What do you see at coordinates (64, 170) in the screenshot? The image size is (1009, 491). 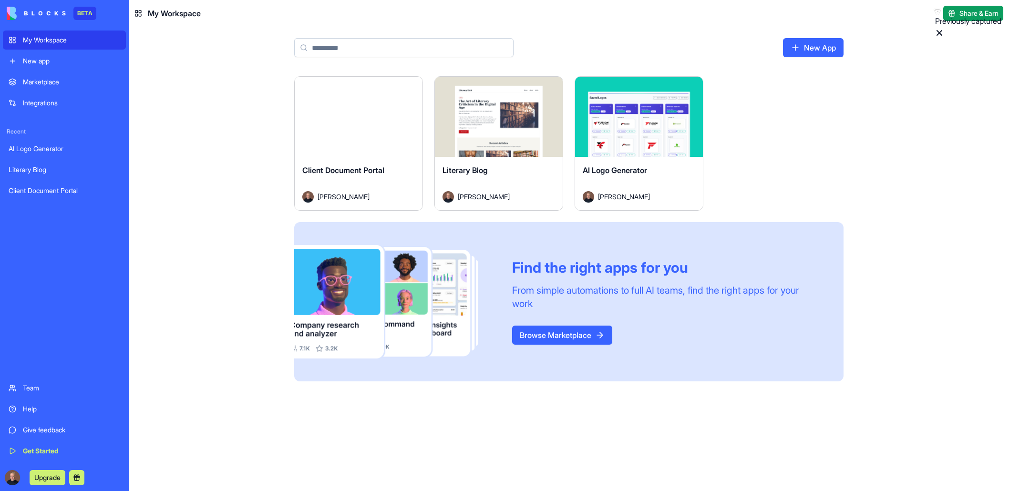 I see `a: Literary Blog` at bounding box center [64, 170].